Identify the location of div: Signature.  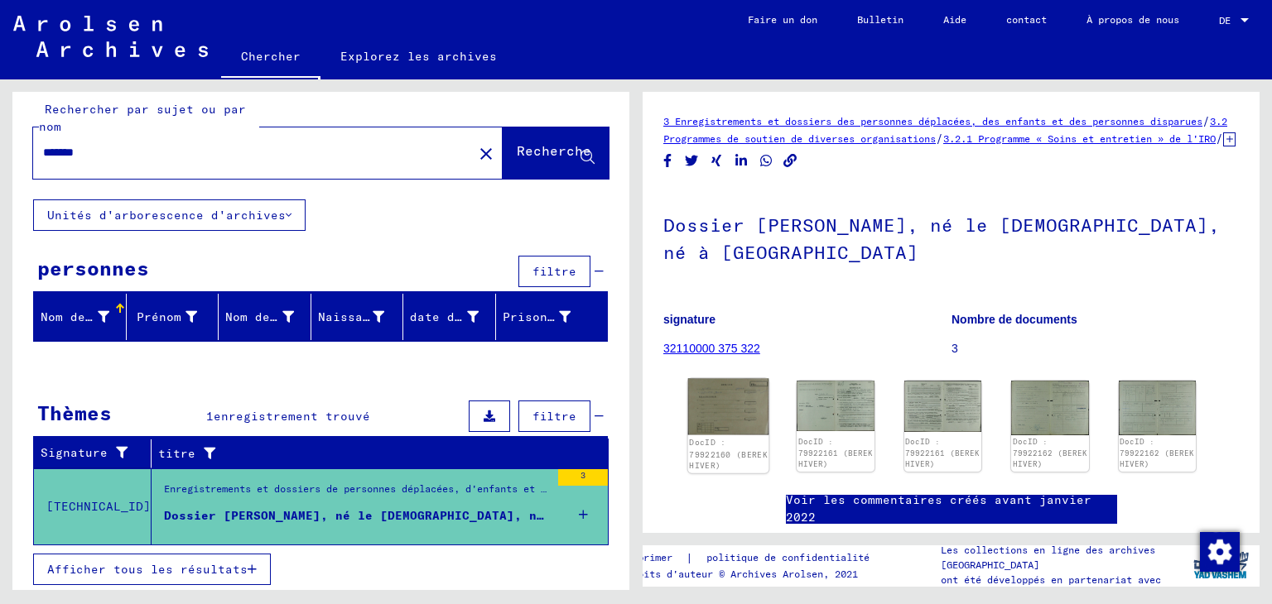
(98, 454).